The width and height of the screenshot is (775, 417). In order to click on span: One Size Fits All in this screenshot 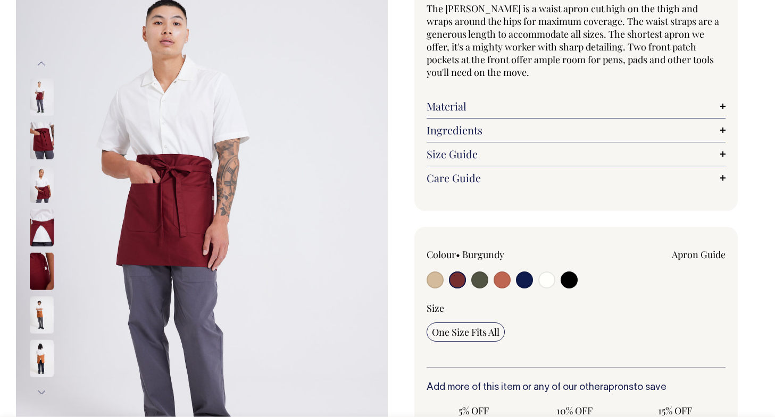, I will do `click(465, 332)`.